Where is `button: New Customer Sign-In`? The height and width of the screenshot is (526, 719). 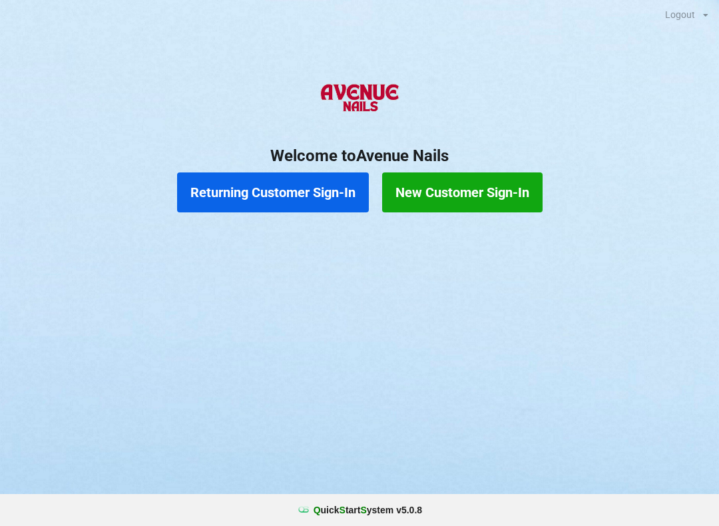 button: New Customer Sign-In is located at coordinates (462, 193).